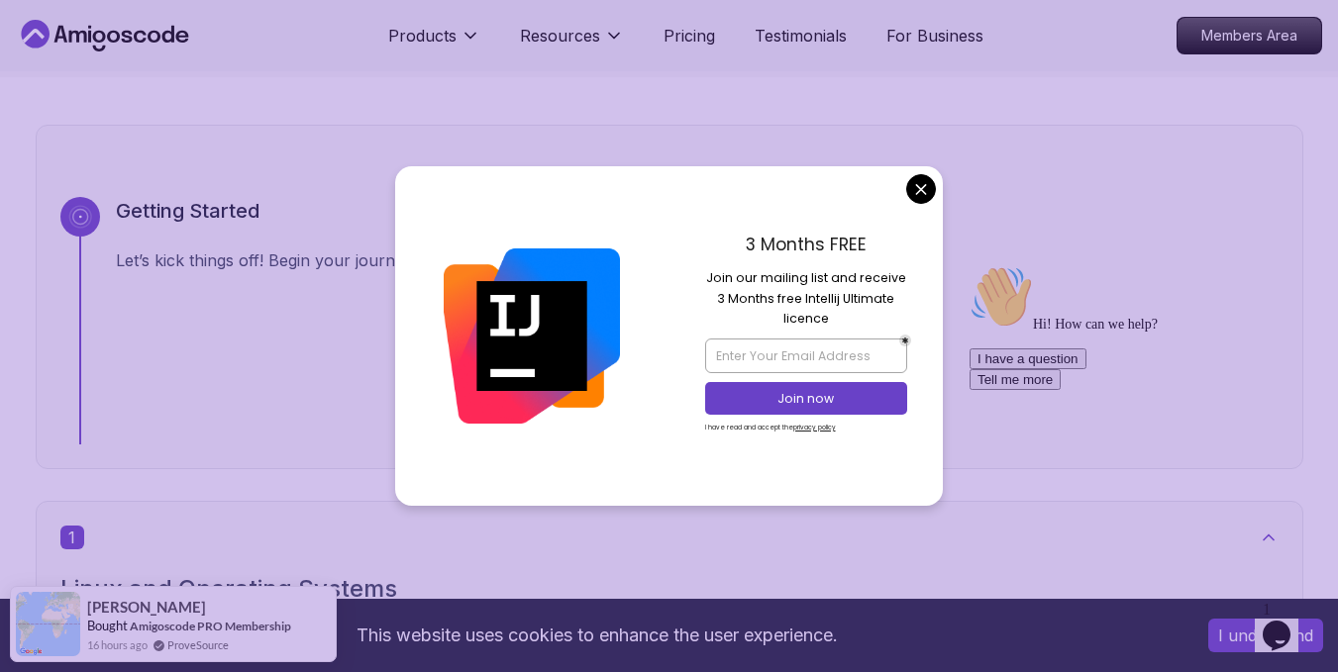 The height and width of the screenshot is (672, 1338). Describe the element at coordinates (669, 589) in the screenshot. I see `h2: Linux and Operating Systems` at that location.